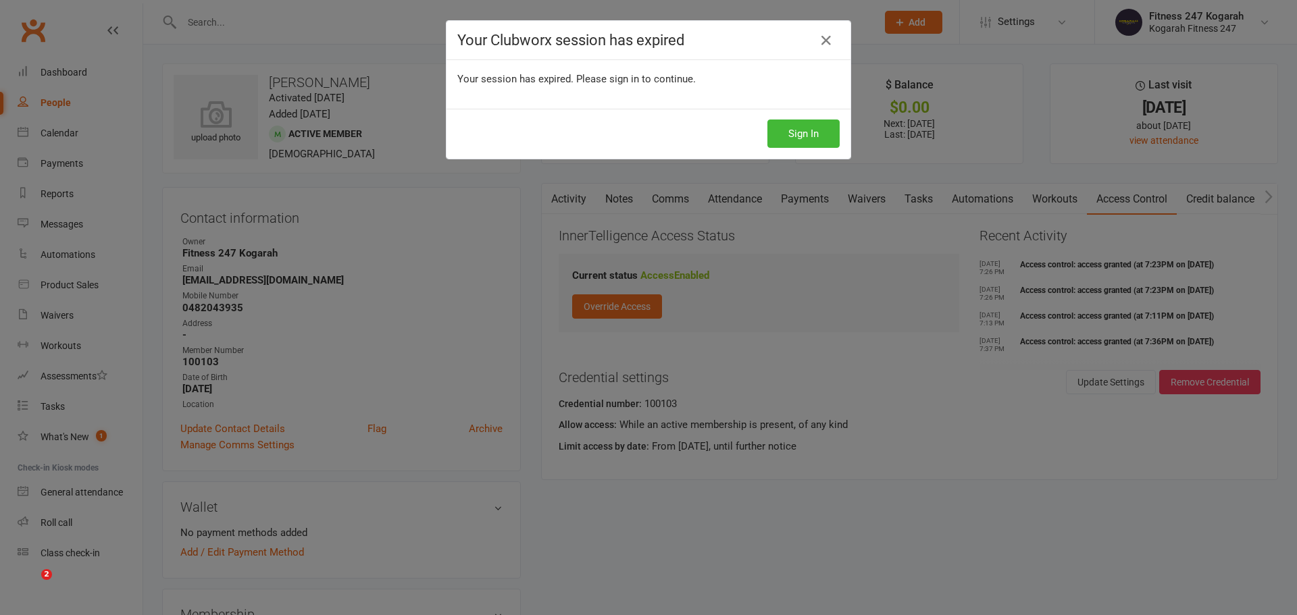  Describe the element at coordinates (47, 575) in the screenshot. I see `span: 2` at that location.